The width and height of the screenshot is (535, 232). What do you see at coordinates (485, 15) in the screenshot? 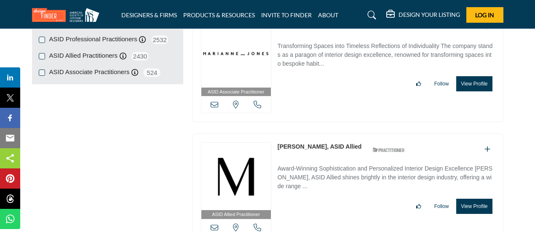
I see `button: Log In` at bounding box center [485, 15].